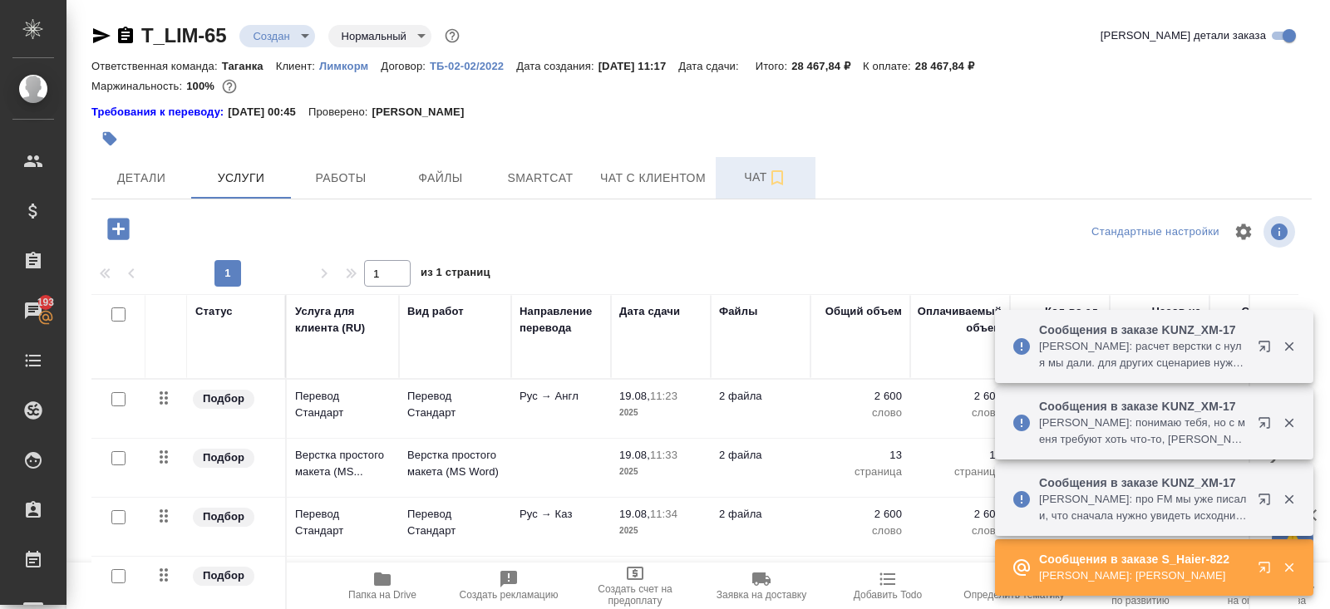  Describe the element at coordinates (214, 312) in the screenshot. I see `div: Статус` at that location.